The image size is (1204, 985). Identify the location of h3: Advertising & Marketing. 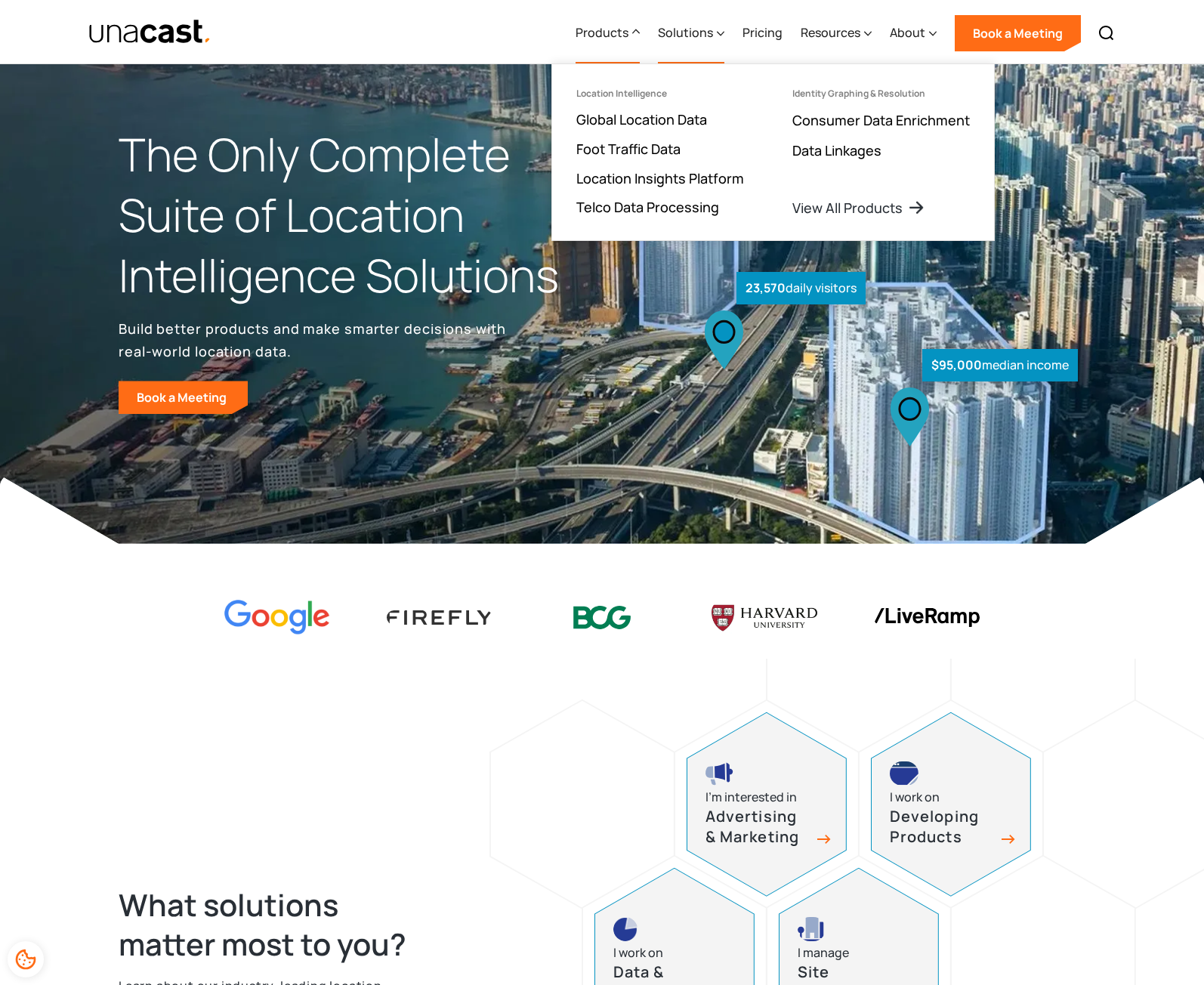
(758, 826).